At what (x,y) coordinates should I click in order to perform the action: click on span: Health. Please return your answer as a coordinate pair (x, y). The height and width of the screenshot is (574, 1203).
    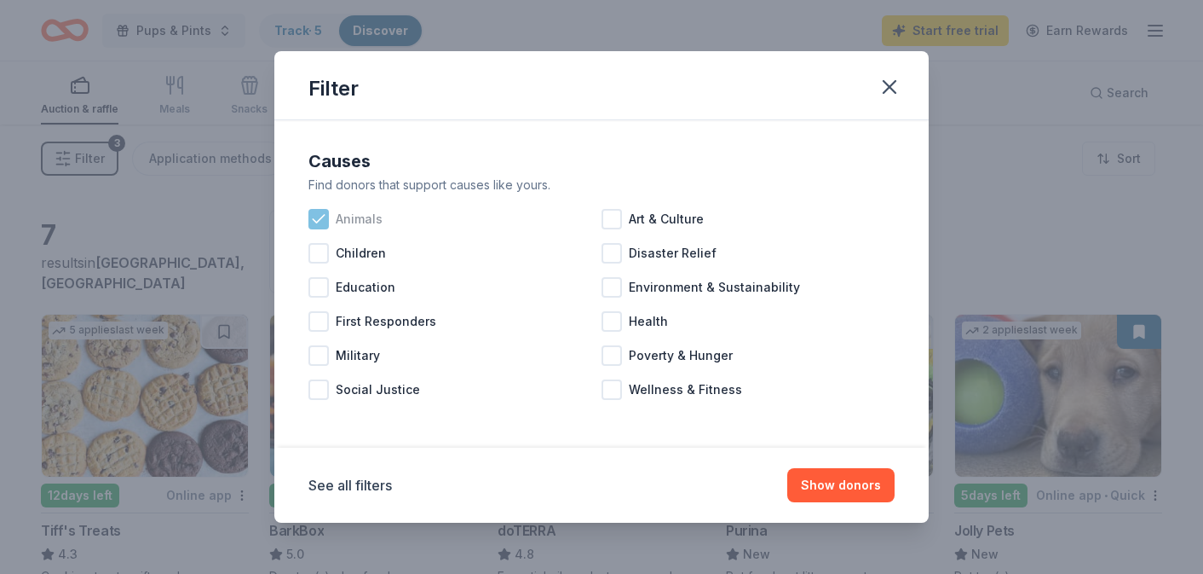
    Looking at the image, I should click on (649, 321).